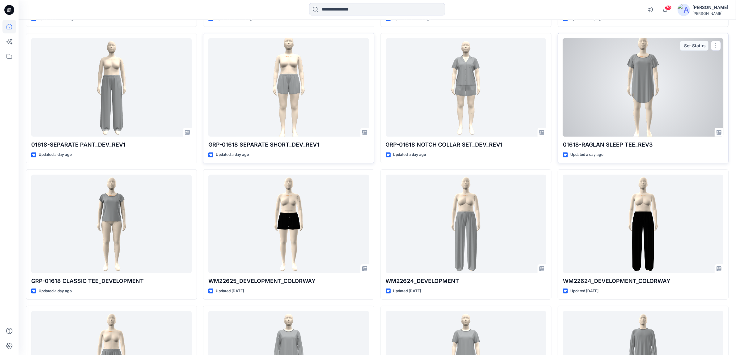 This screenshot has height=355, width=736. What do you see at coordinates (643, 281) in the screenshot?
I see `p: WM22624_DEVELOPMENT_COLORWAY` at bounding box center [643, 281].